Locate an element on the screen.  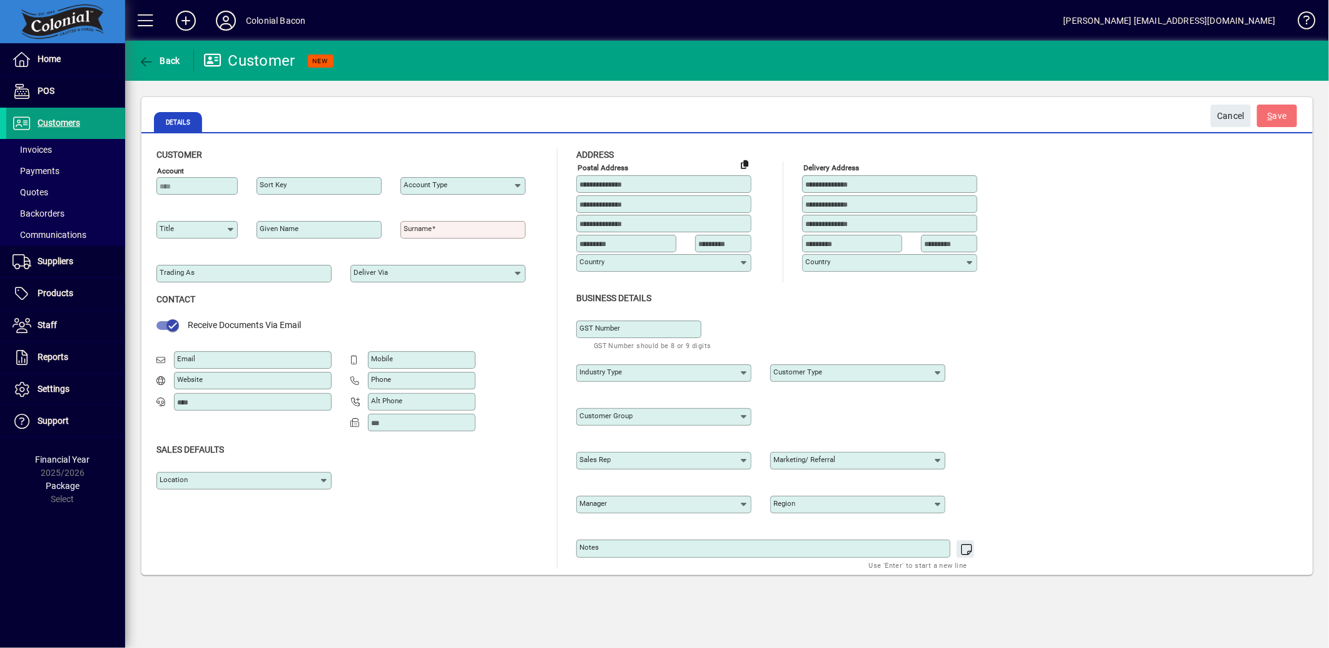
span: Backorders is located at coordinates (38, 213).